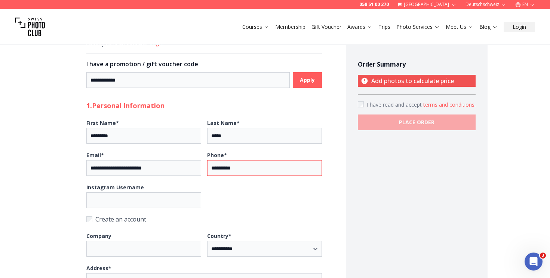  Describe the element at coordinates (395, 104) in the screenshot. I see `span: I have read and accept` at that location.